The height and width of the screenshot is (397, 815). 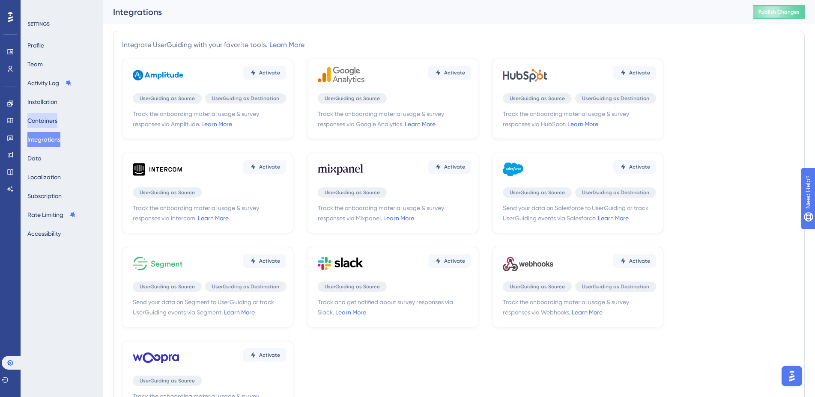 I want to click on span: Send your data on Segment to UserGuiding or track UserGuiding events via Segment., so click(x=209, y=307).